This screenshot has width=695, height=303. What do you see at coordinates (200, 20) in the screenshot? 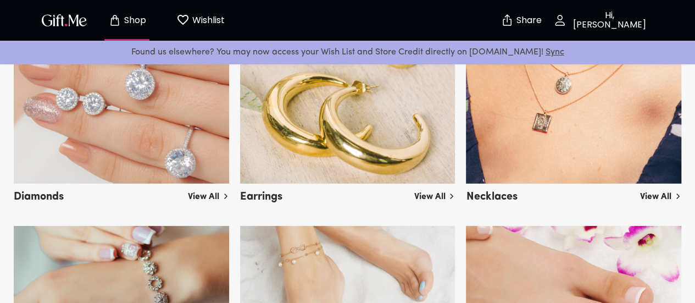
I see `button: Wishlist page` at bounding box center [200, 20].